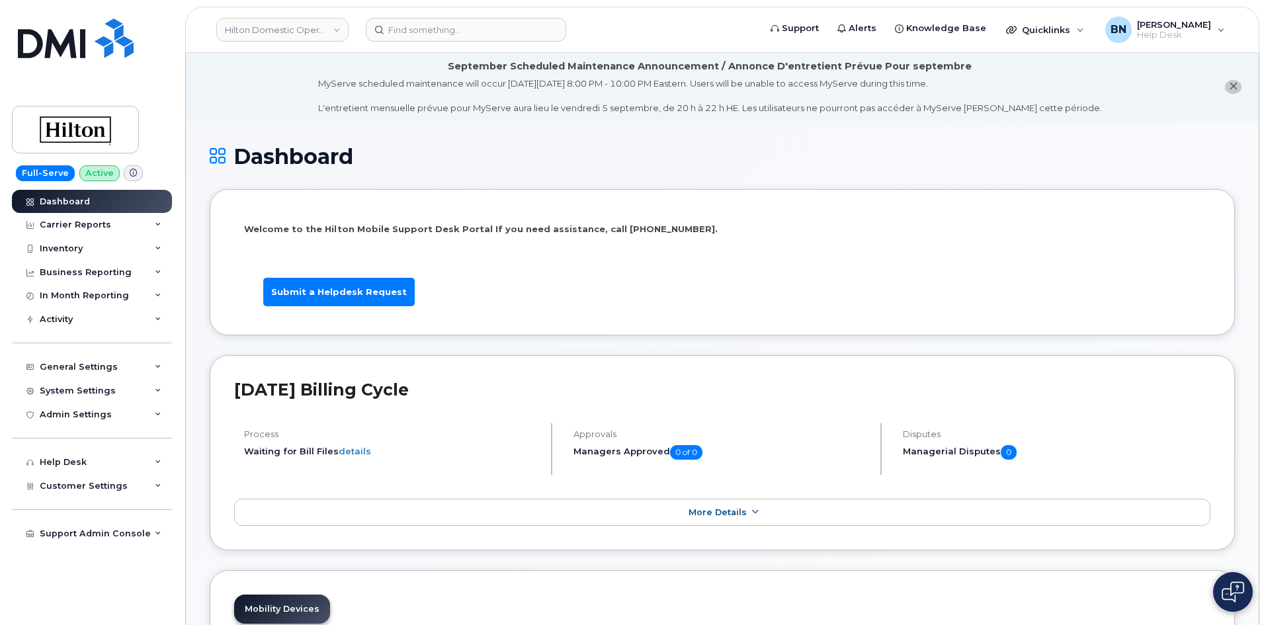  Describe the element at coordinates (1233, 87) in the screenshot. I see `button: close notification` at that location.